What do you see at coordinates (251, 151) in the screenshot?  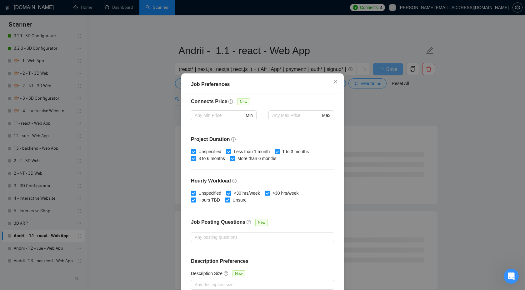 I see `span: Less than 1 month` at bounding box center [251, 151].